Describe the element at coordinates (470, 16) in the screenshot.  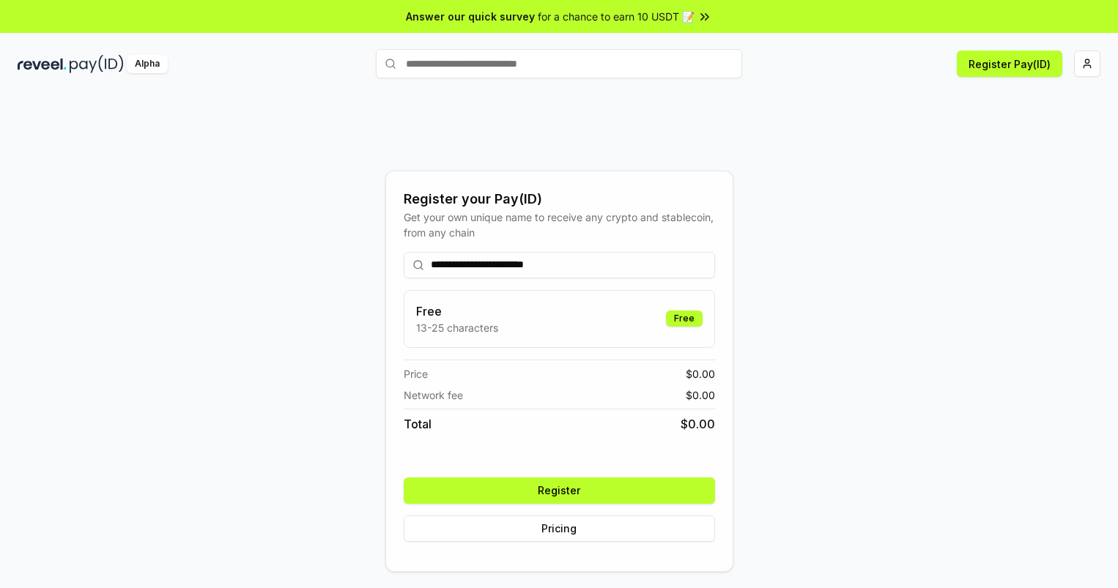
I see `span: Answer our quick survey` at that location.